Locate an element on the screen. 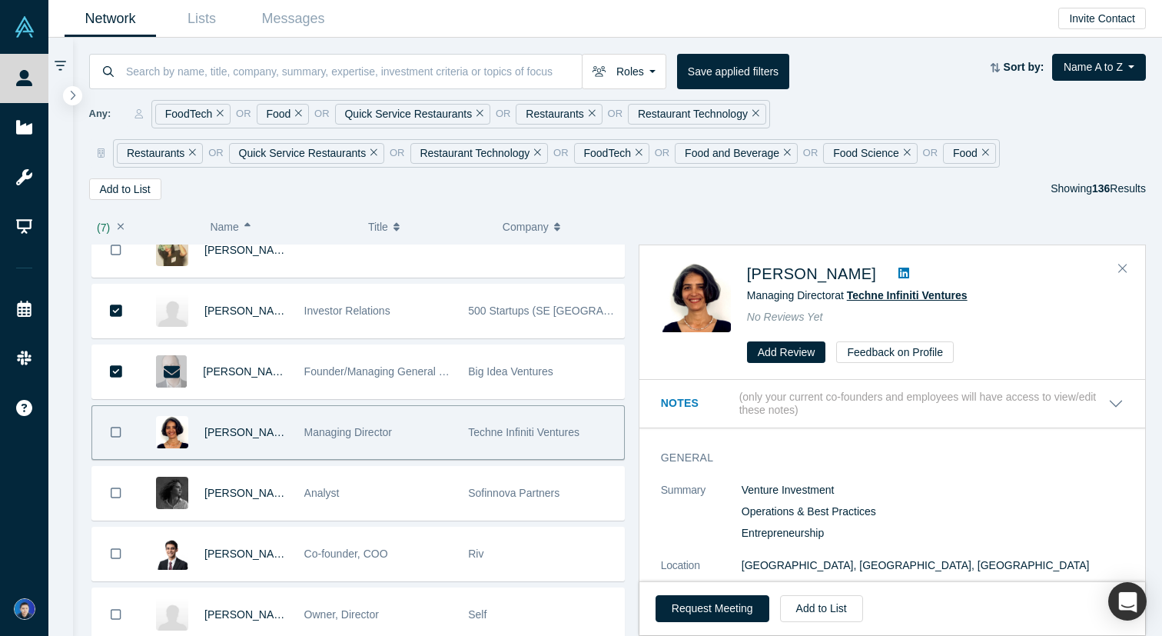  span: Founder/Managing General Partner is located at coordinates (389, 371).